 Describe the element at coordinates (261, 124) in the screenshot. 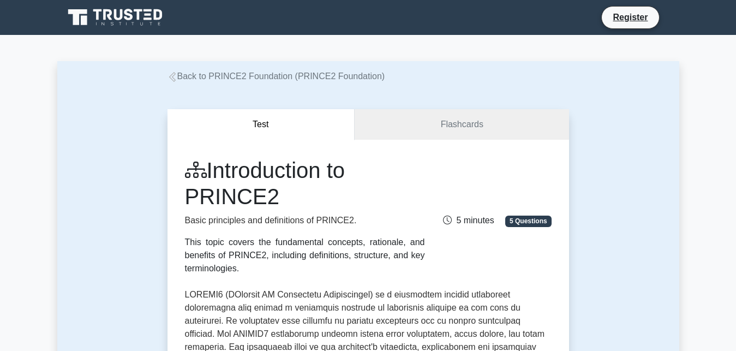

I see `button: Test` at that location.